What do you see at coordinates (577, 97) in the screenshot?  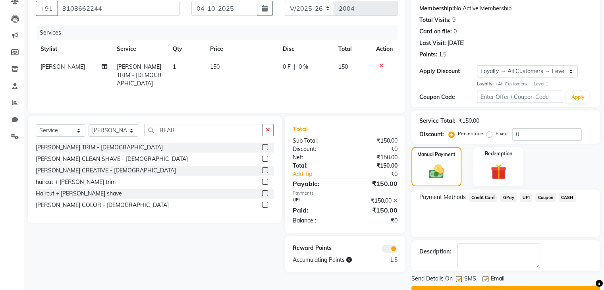 I see `button: Apply` at bounding box center [577, 97].